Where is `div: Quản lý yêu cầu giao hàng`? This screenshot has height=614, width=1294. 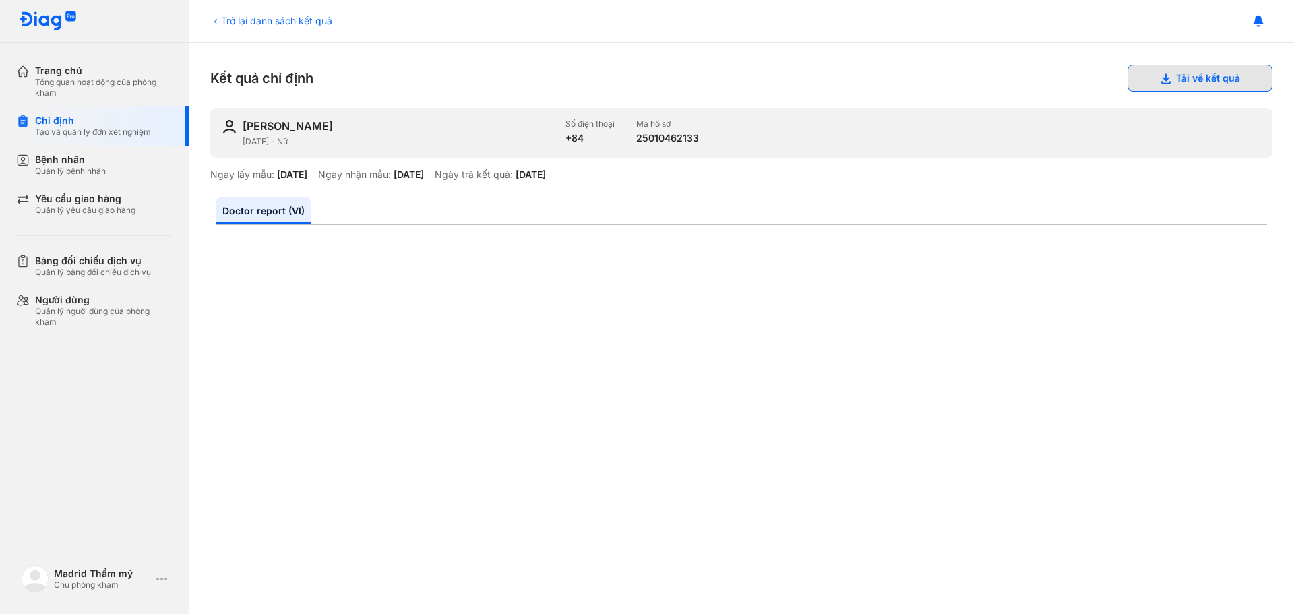 div: Quản lý yêu cầu giao hàng is located at coordinates (85, 210).